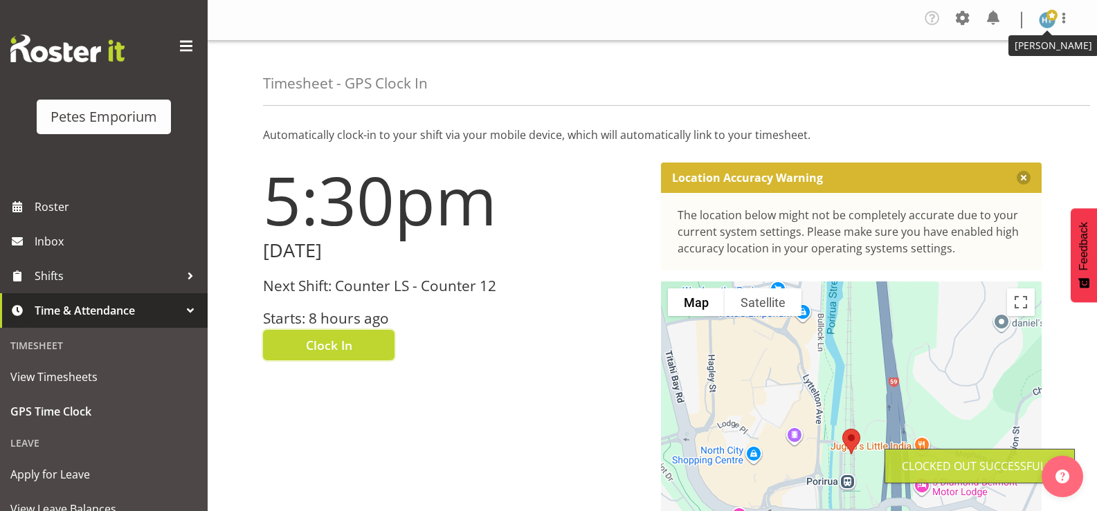 Image resolution: width=1097 pixels, height=511 pixels. What do you see at coordinates (345, 83) in the screenshot?
I see `h4: Timesheet - GPS Clock In` at bounding box center [345, 83].